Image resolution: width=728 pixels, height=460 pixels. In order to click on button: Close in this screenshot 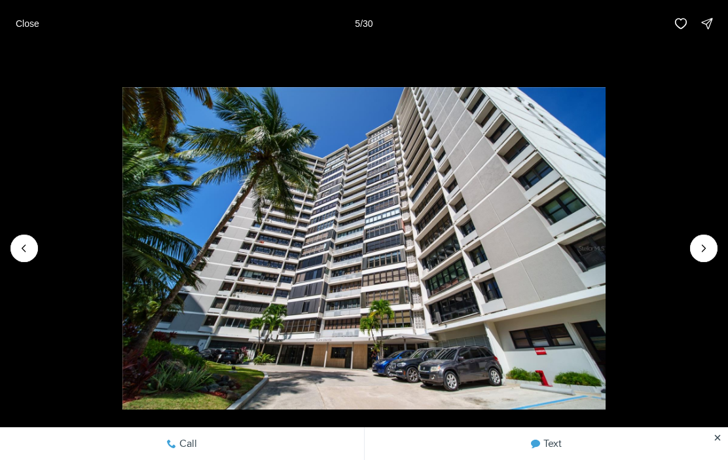, I will do `click(27, 24)`.